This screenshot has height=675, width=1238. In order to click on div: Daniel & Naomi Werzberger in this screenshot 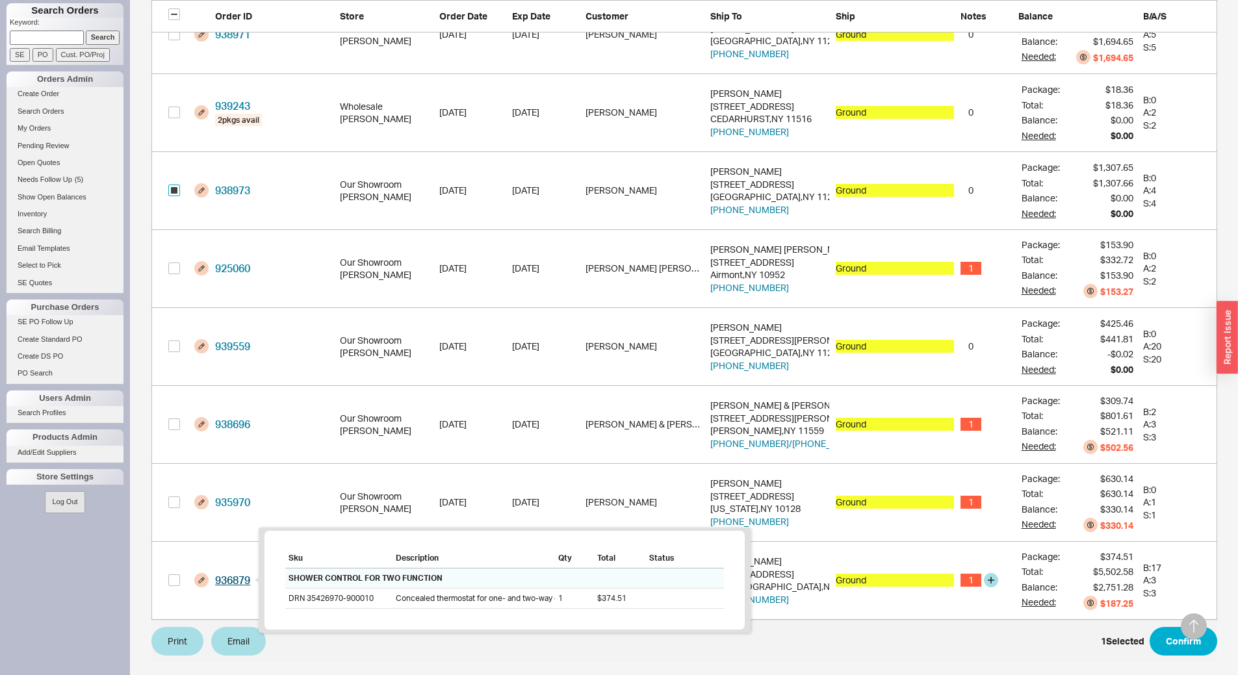, I will do `click(645, 425)`.